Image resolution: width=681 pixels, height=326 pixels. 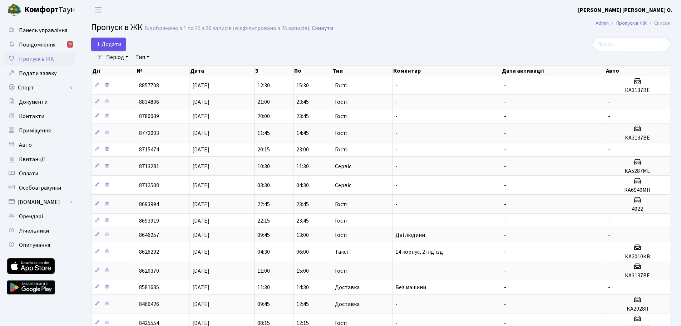 I want to click on span: 8466426, so click(x=149, y=304).